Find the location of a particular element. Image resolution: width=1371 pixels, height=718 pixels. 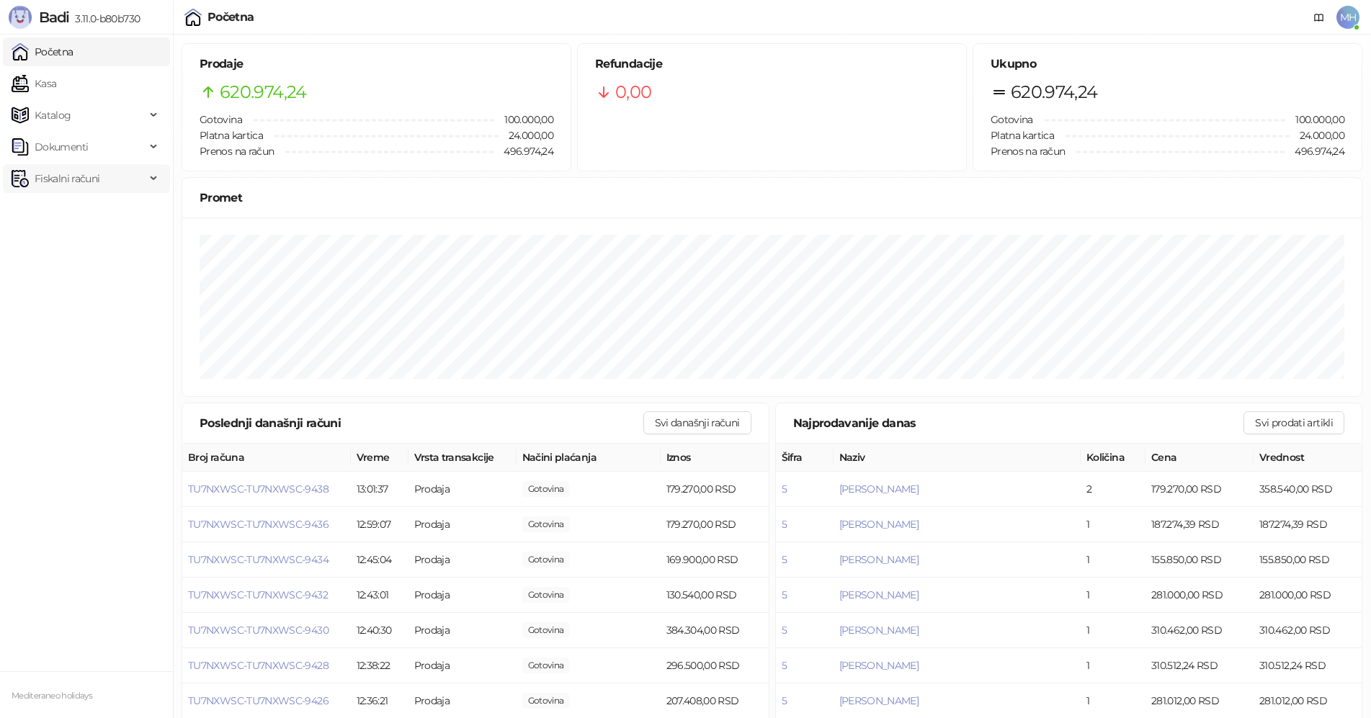

td: 358.540,00 RSD is located at coordinates (1308, 489).